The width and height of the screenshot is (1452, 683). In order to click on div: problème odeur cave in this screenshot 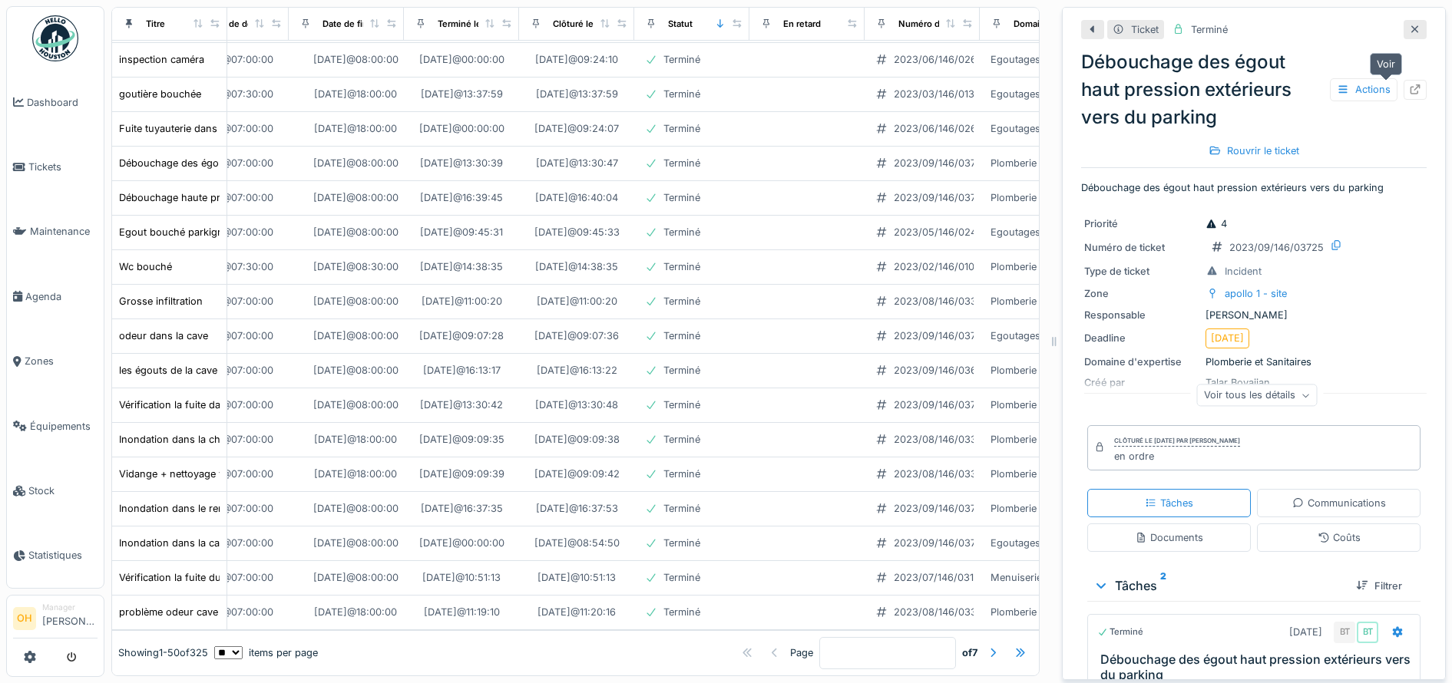, I will do `click(168, 612)`.